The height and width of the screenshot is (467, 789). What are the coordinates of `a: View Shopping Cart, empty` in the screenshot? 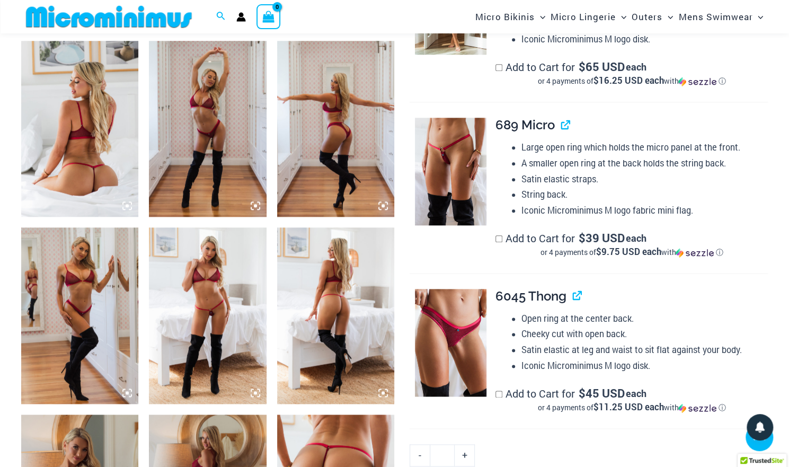 It's located at (269, 16).